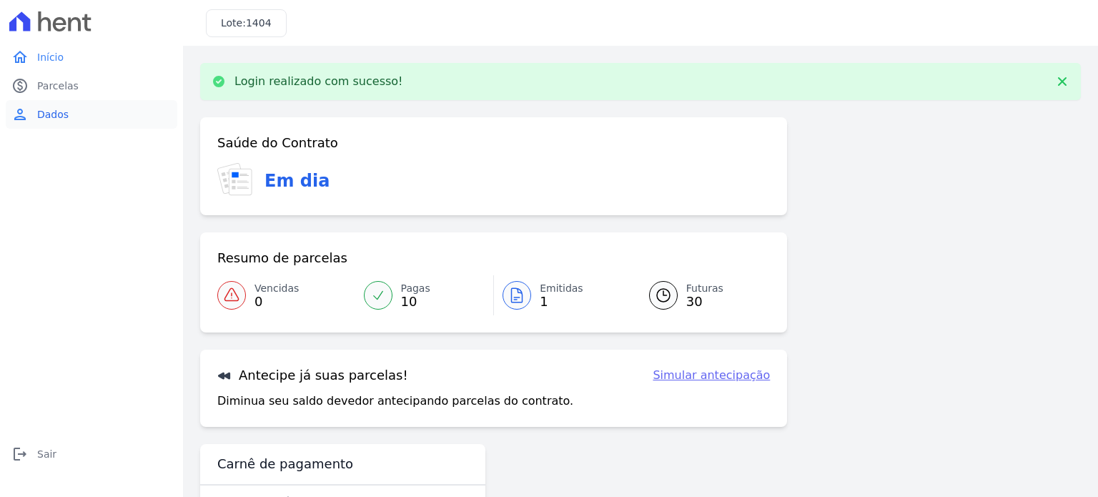  I want to click on span: Vencidas, so click(277, 288).